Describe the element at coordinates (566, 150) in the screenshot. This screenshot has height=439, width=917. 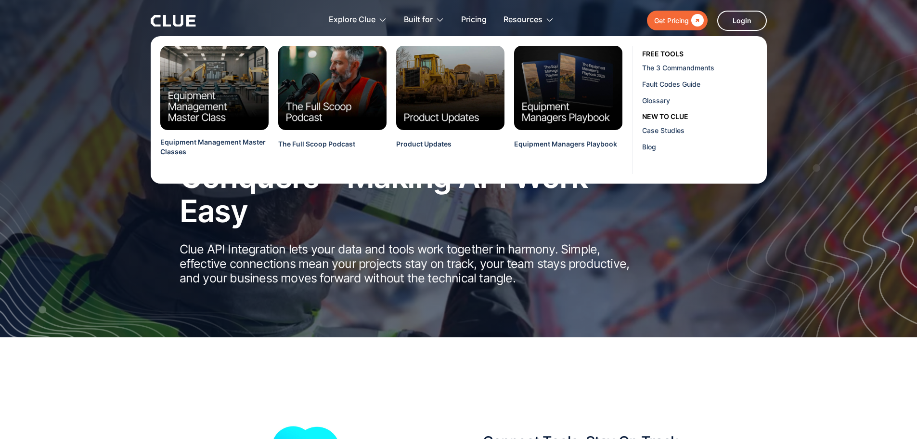
I see `a: Equipment Managers Playbook` at that location.